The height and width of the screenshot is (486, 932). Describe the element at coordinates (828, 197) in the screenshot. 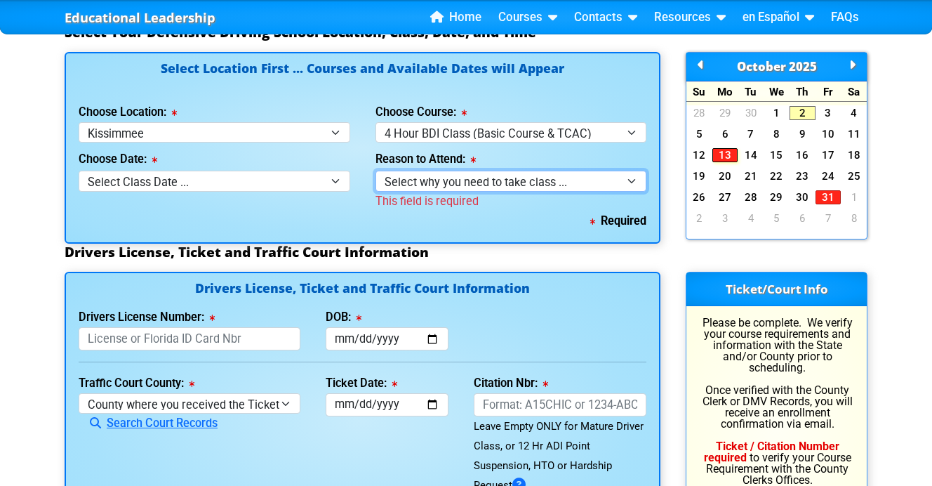

I see `a: 31` at that location.